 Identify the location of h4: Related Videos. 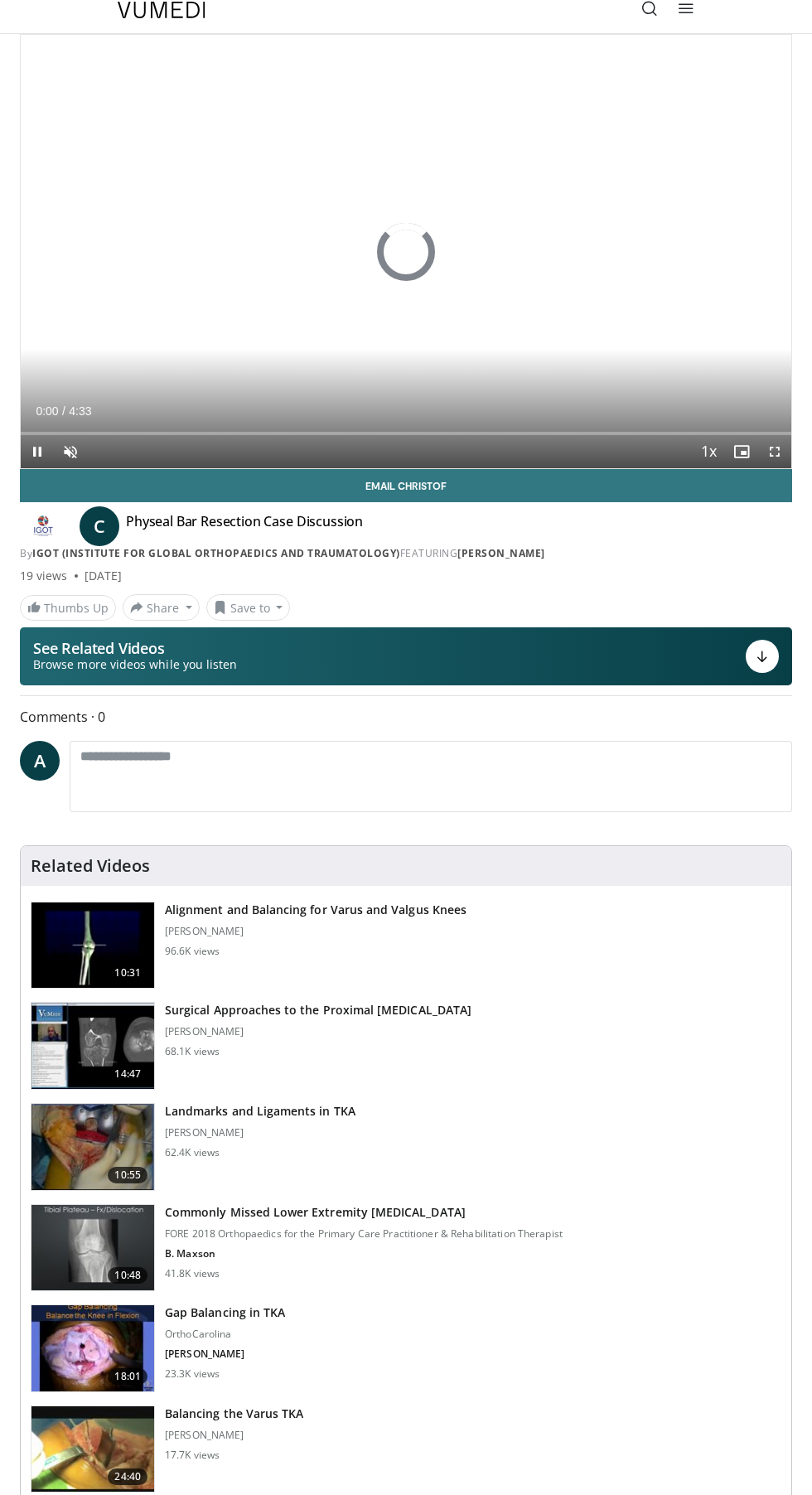
(90, 866).